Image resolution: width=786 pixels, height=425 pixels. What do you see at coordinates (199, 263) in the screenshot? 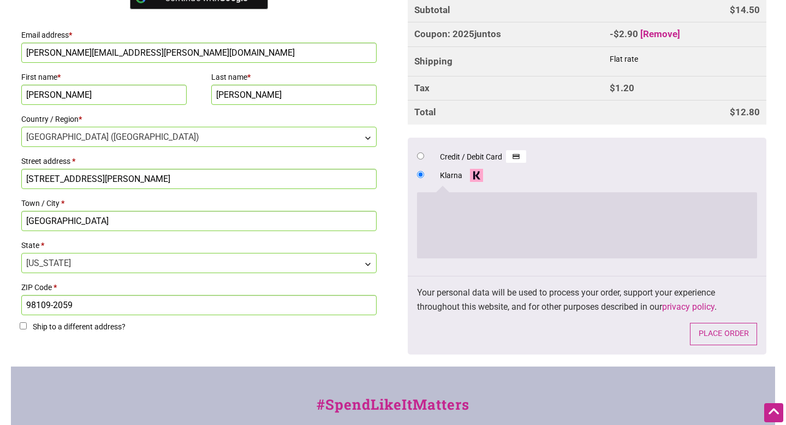
I see `span: State` at bounding box center [199, 263].